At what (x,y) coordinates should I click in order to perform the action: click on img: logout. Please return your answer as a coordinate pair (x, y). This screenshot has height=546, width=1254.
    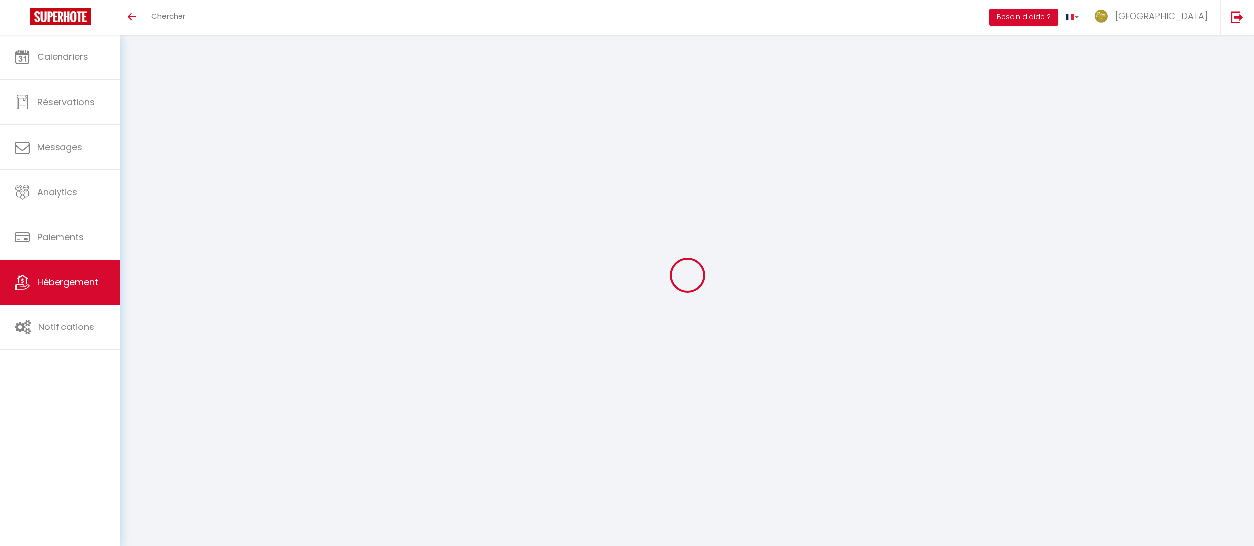
    Looking at the image, I should click on (1237, 17).